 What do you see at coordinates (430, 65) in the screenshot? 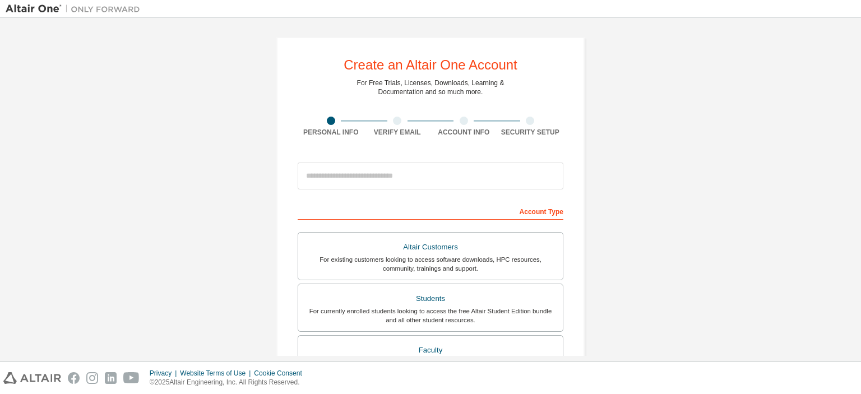
I see `div: Create an Altair One Account` at bounding box center [430, 65].